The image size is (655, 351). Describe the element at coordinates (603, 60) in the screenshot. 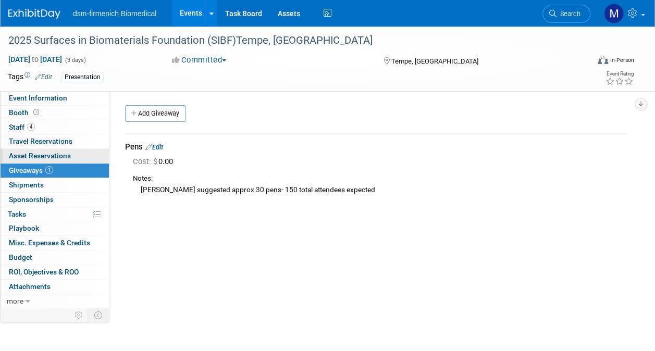

I see `img: Format-Inperson.png` at that location.